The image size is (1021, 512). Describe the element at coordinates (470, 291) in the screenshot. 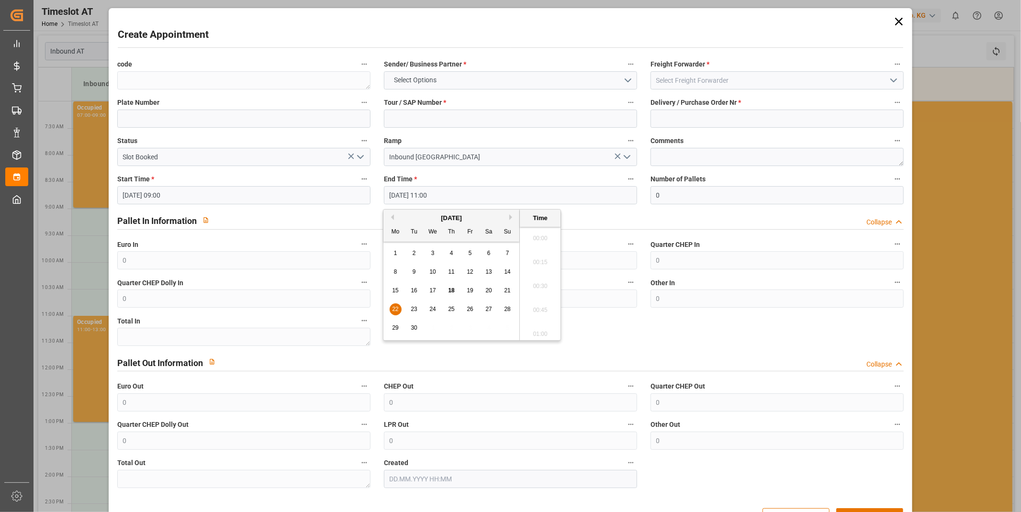

I see `div: Choose Friday, September 19th, 2025` at that location.